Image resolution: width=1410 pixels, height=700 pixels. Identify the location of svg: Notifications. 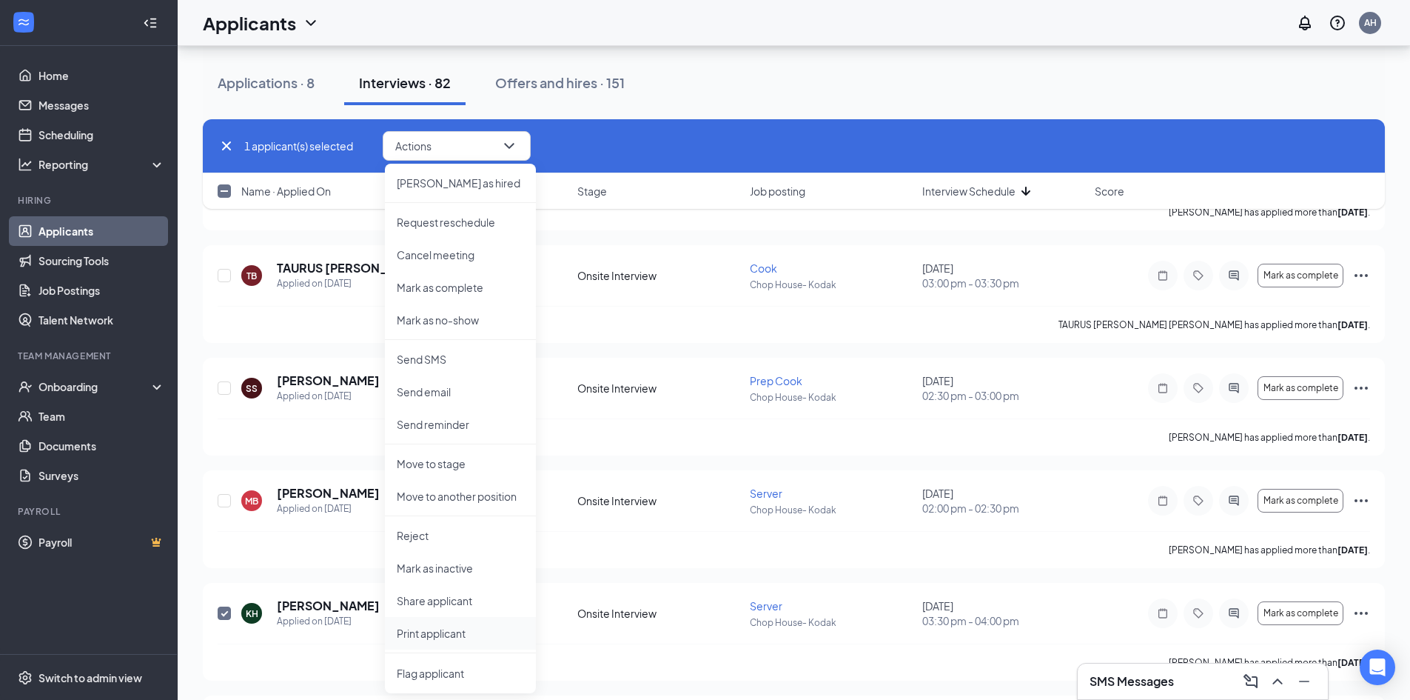
(1305, 23).